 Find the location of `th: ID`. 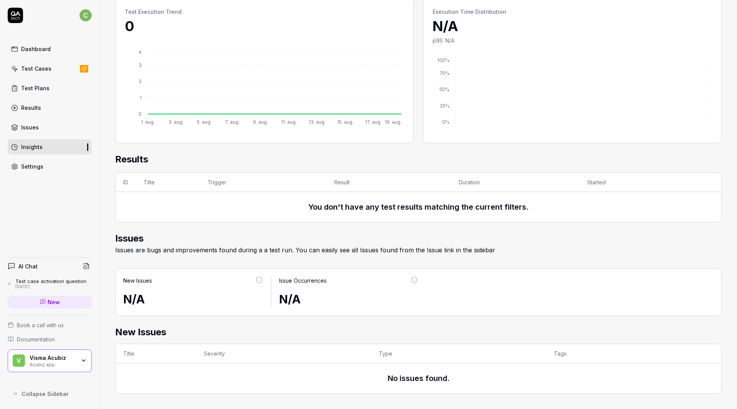

th: ID is located at coordinates (125, 182).